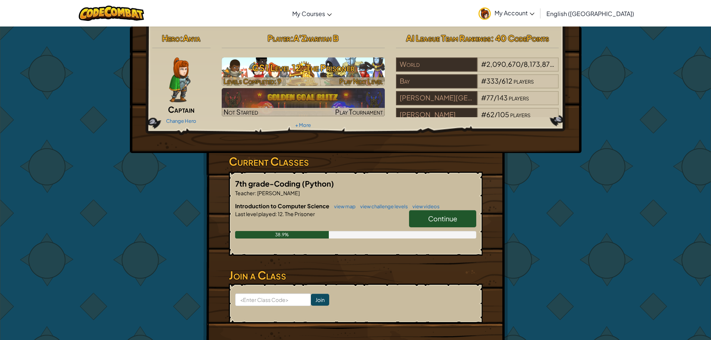 The height and width of the screenshot is (340, 711). Describe the element at coordinates (303, 125) in the screenshot. I see `a: + More` at that location.